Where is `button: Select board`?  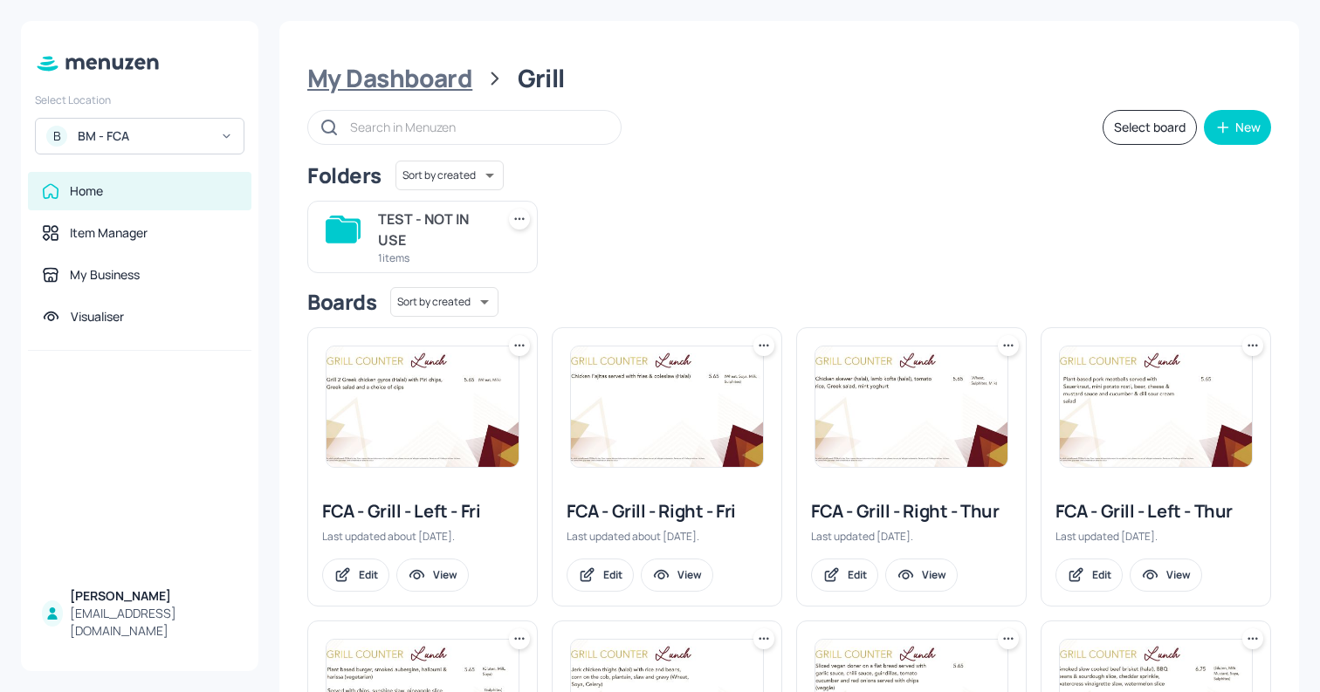
button: Select board is located at coordinates (1150, 127).